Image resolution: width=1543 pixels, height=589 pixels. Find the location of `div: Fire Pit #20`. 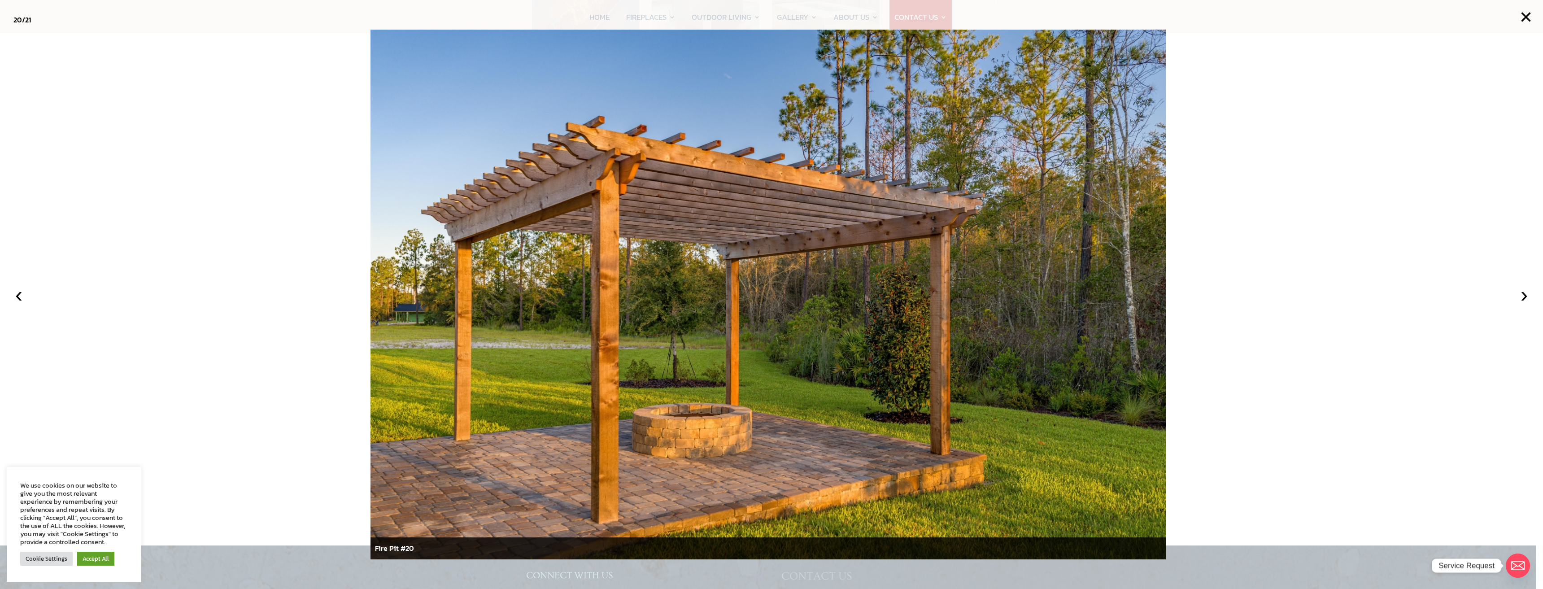

div: Fire Pit #20 is located at coordinates (768, 548).